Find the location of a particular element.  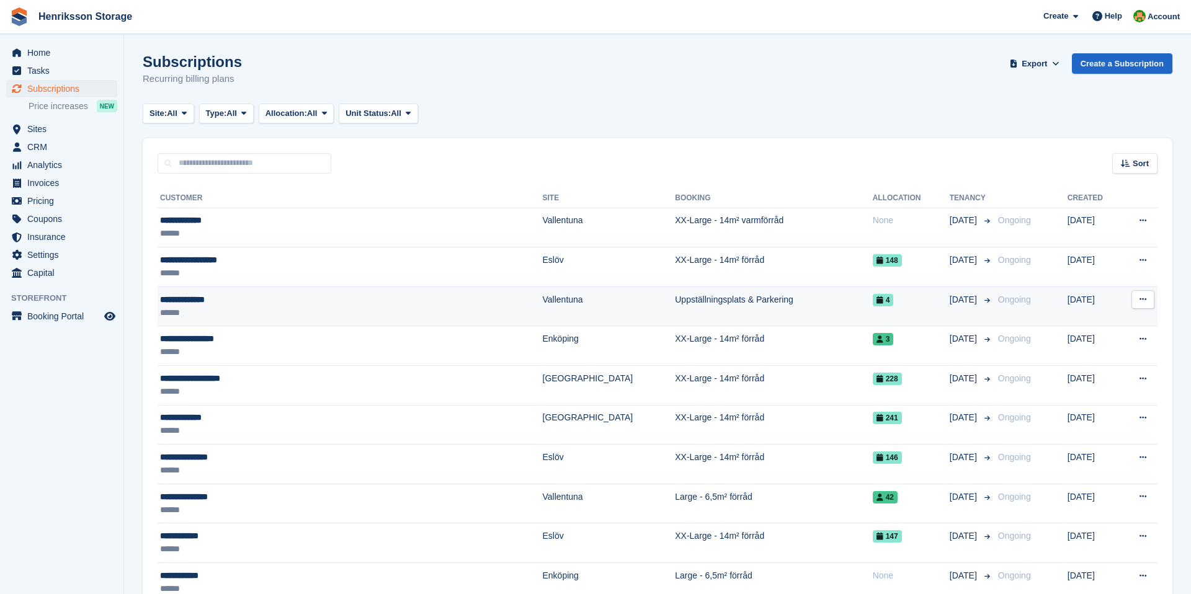

th: Created is located at coordinates (1093, 198).